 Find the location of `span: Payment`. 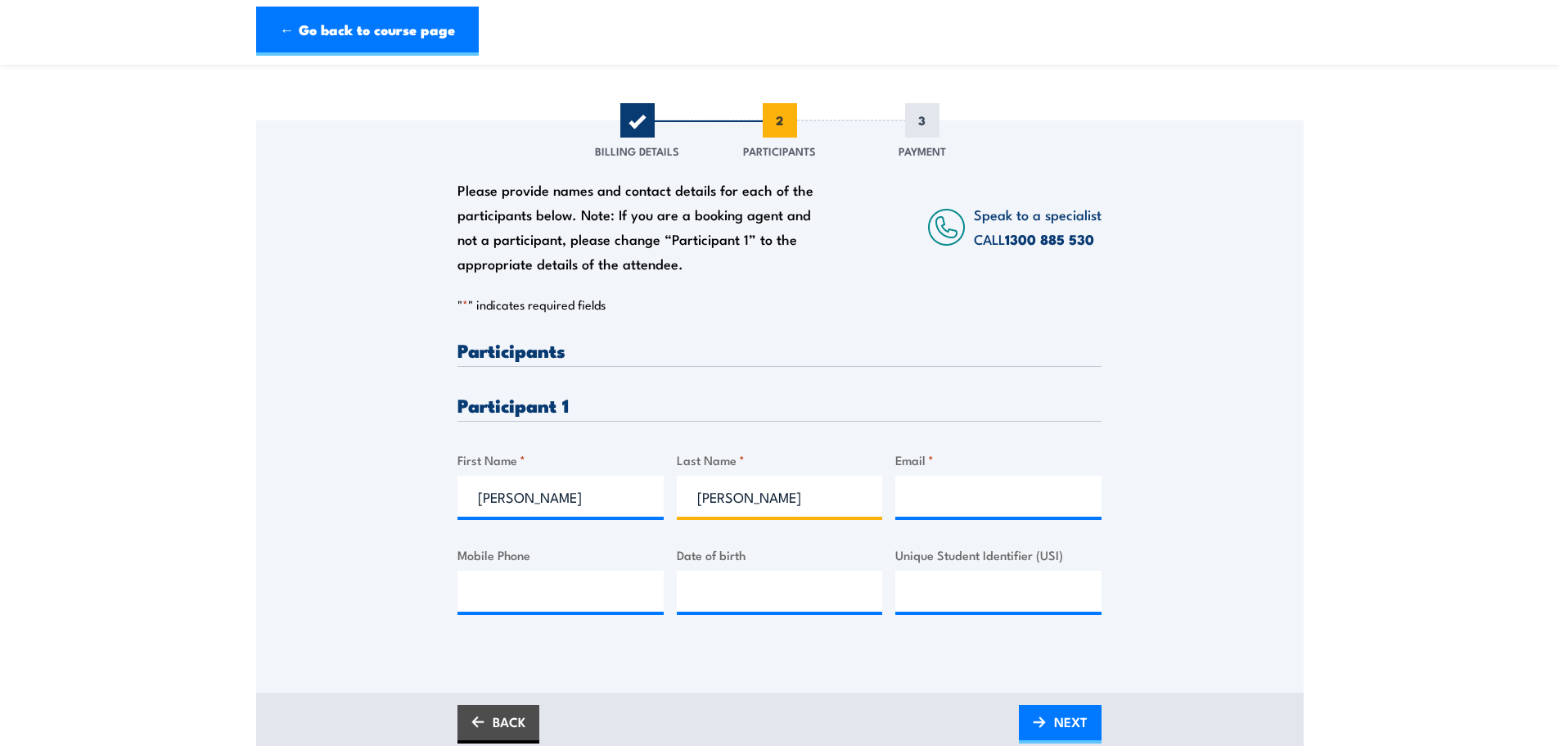

span: Payment is located at coordinates (922, 151).